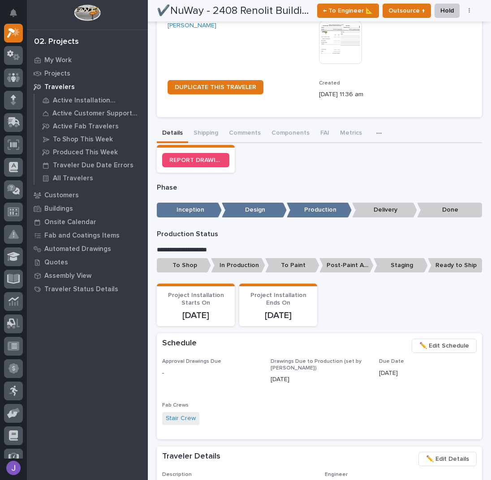 This screenshot has height=480, width=491. Describe the element at coordinates (91, 178) in the screenshot. I see `a: All Travelers` at that location.